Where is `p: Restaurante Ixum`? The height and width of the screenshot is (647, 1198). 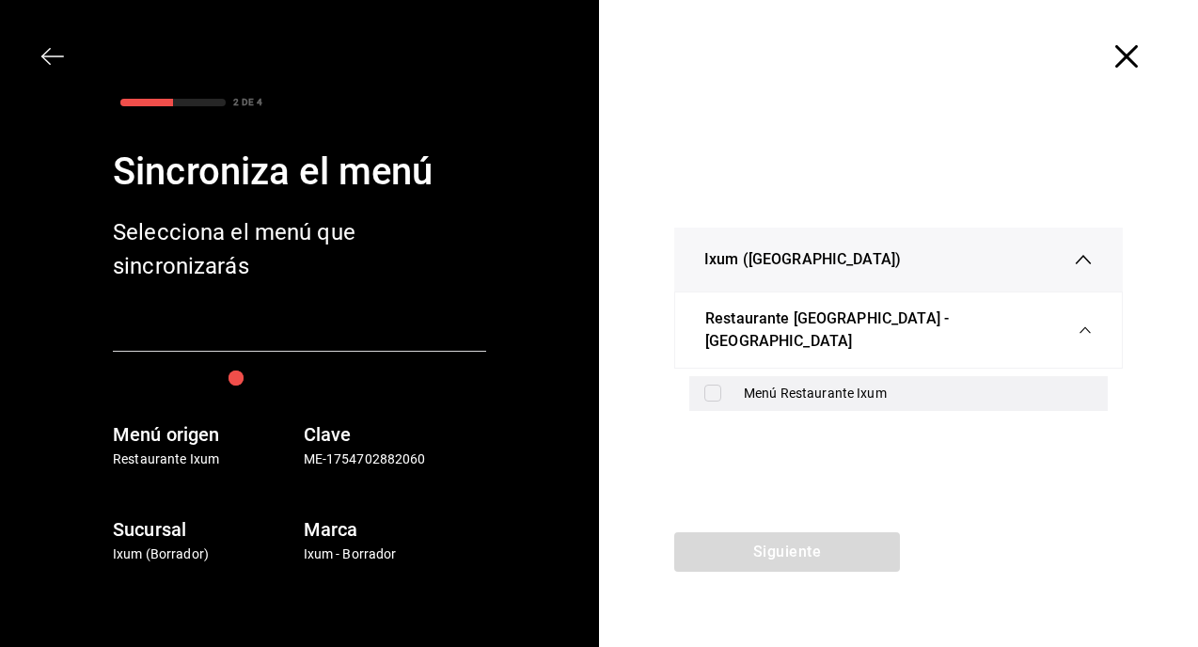 p: Restaurante Ixum is located at coordinates (204, 459).